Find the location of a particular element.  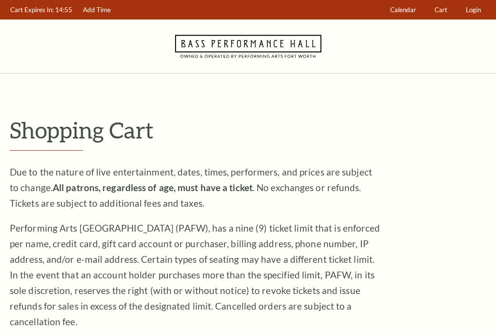

span: Calendar is located at coordinates (402, 10).